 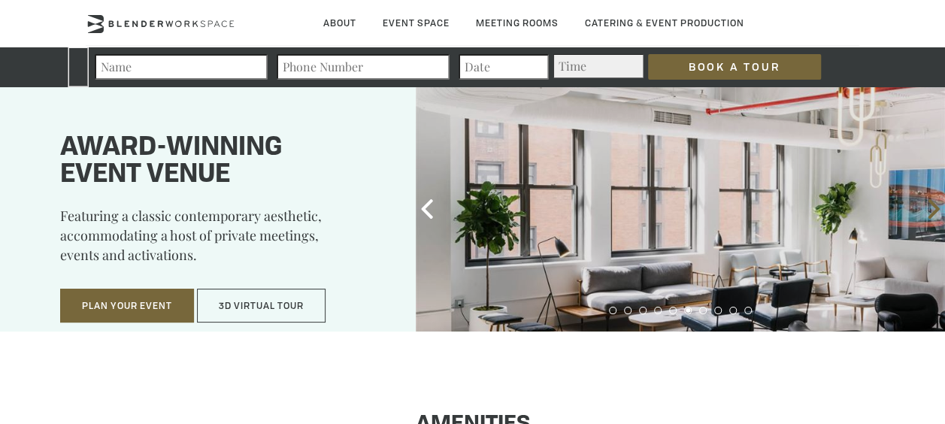 What do you see at coordinates (219, 162) in the screenshot?
I see `h1: Award-winning event venue` at bounding box center [219, 162].